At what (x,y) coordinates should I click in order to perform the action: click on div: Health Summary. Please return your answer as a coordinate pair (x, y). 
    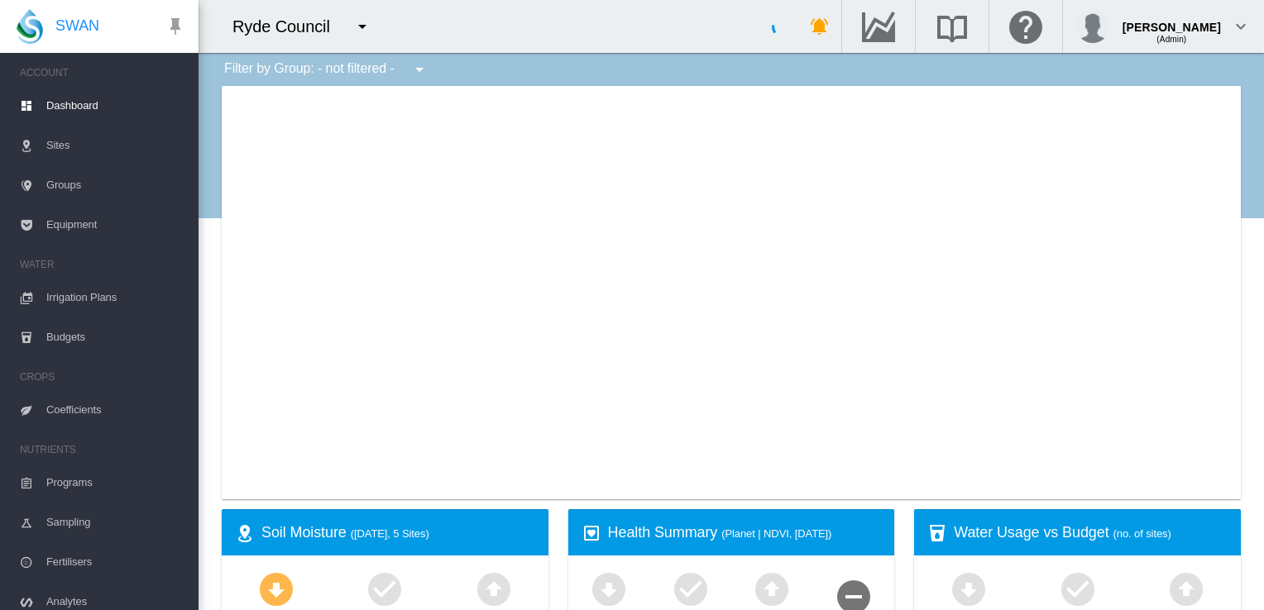
    Looking at the image, I should click on (744, 533).